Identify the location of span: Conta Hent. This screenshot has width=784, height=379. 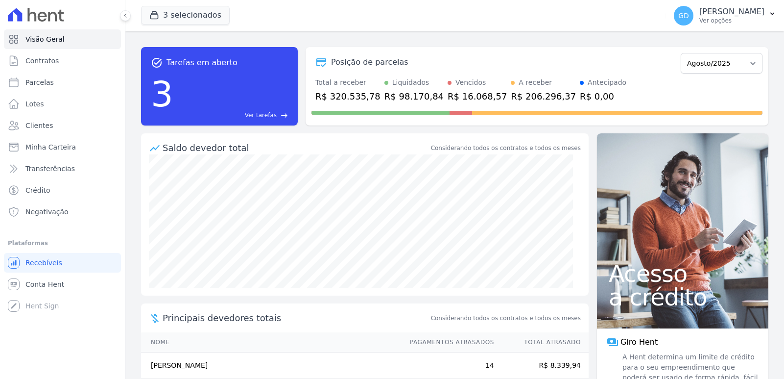
(45, 284).